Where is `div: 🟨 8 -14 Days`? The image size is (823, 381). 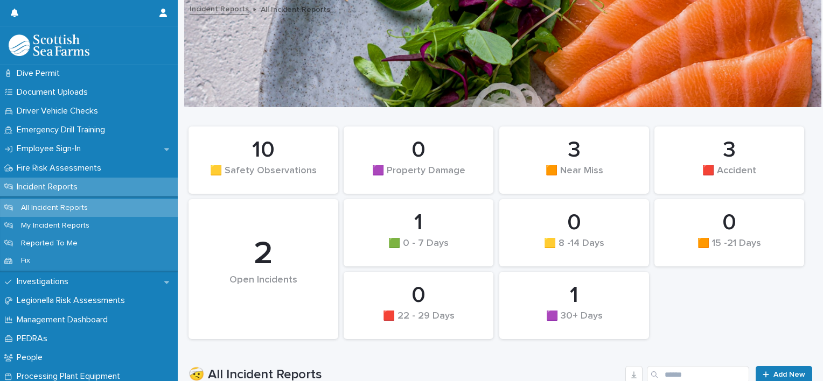 div: 🟨 8 -14 Days is located at coordinates (574, 249).